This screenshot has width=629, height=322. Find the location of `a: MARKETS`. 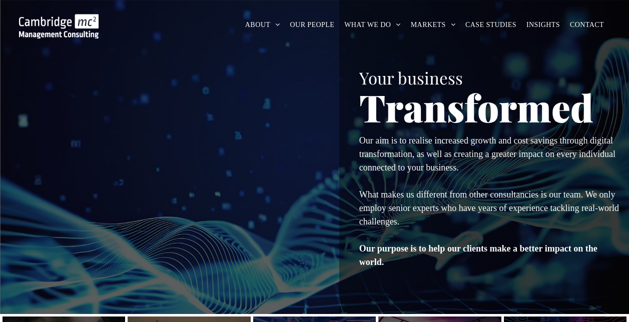

a: MARKETS is located at coordinates (433, 25).